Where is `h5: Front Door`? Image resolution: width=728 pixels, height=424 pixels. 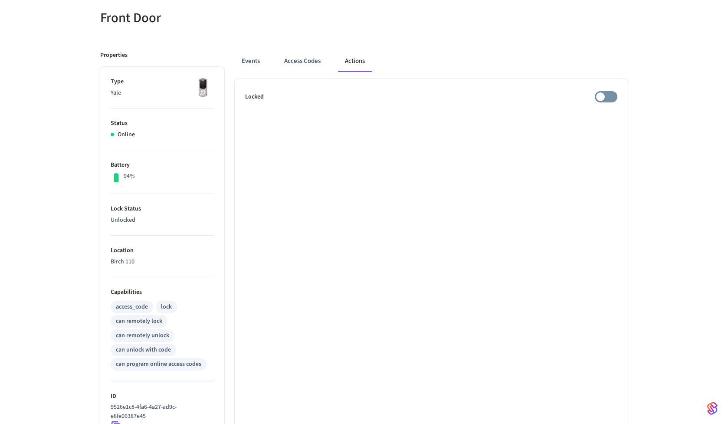 h5: Front Door is located at coordinates (230, 18).